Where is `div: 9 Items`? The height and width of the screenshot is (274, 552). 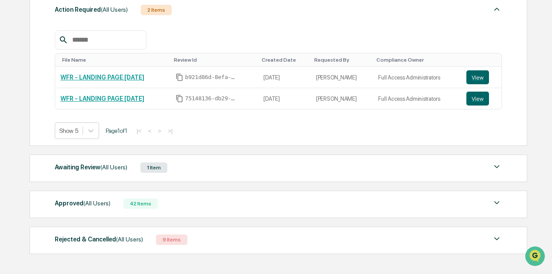 div: 9 Items is located at coordinates (172, 240).